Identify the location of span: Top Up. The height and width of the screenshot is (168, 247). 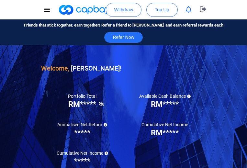
(162, 10).